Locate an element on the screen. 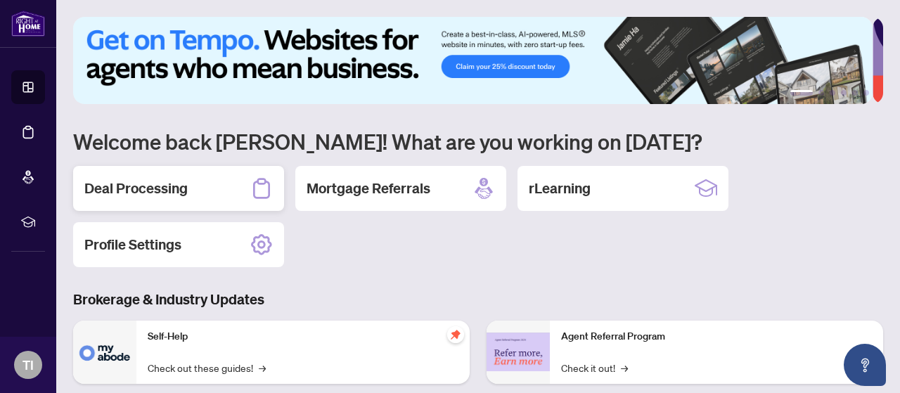 Image resolution: width=900 pixels, height=393 pixels. span: pushpin is located at coordinates (456, 335).